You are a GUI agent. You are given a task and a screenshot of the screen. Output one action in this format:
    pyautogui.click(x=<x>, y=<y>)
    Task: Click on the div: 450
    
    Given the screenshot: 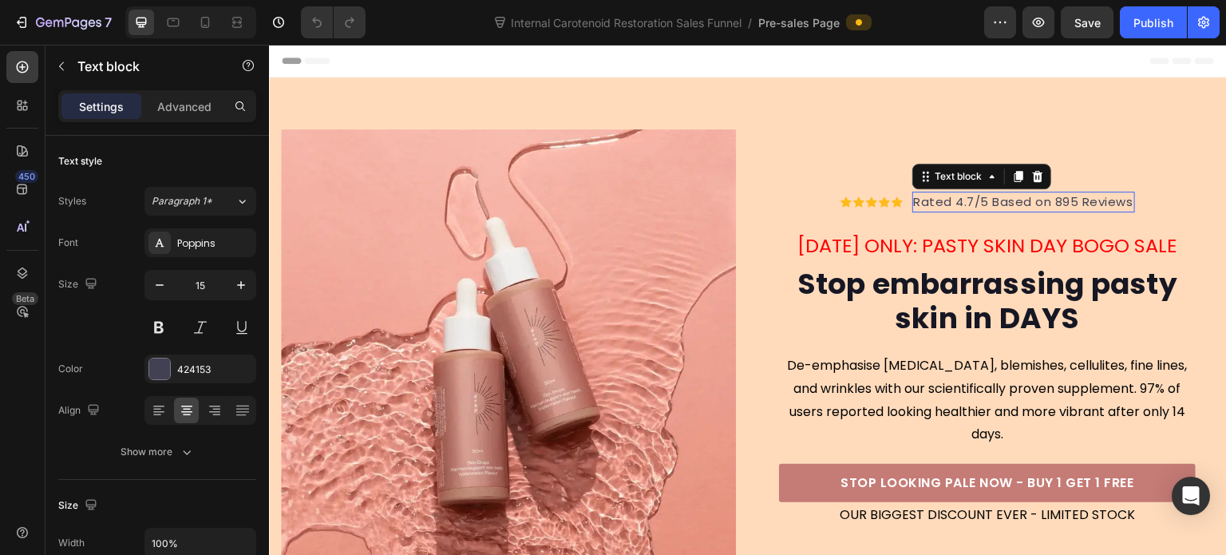 What is the action you would take?
    pyautogui.click(x=26, y=176)
    